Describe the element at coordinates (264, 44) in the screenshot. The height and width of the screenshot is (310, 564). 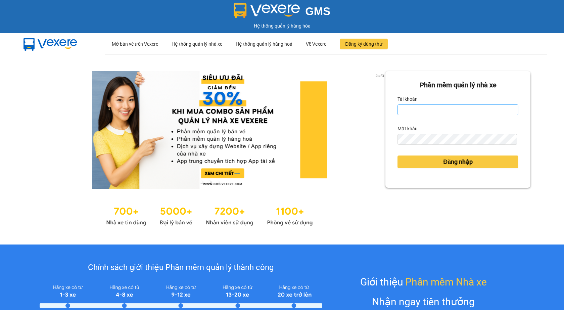
I see `div: Hệ thống quản lý hàng hoá` at that location.